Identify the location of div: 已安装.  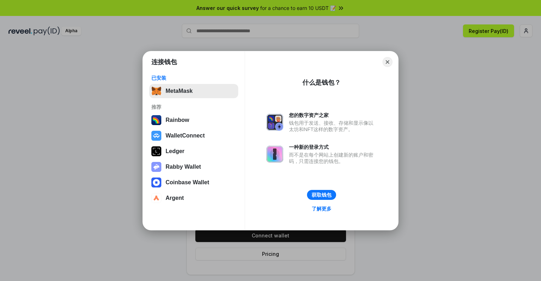
(193, 78).